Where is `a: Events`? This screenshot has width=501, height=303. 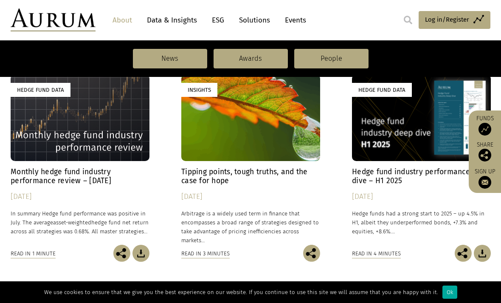
a: Events is located at coordinates (294, 20).